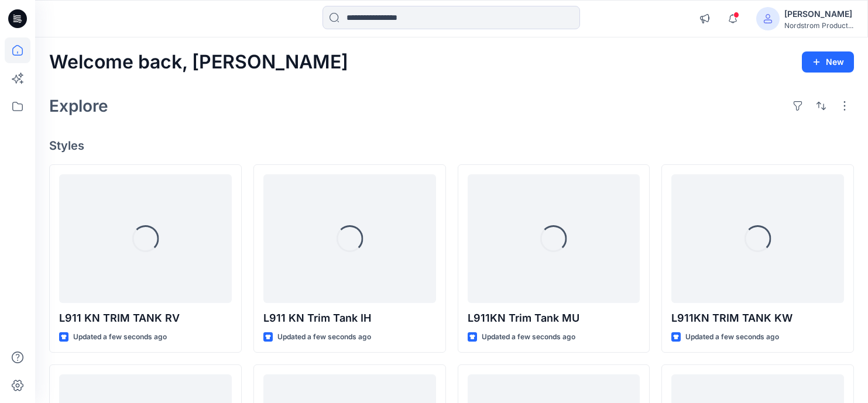  I want to click on h2: Explore, so click(78, 106).